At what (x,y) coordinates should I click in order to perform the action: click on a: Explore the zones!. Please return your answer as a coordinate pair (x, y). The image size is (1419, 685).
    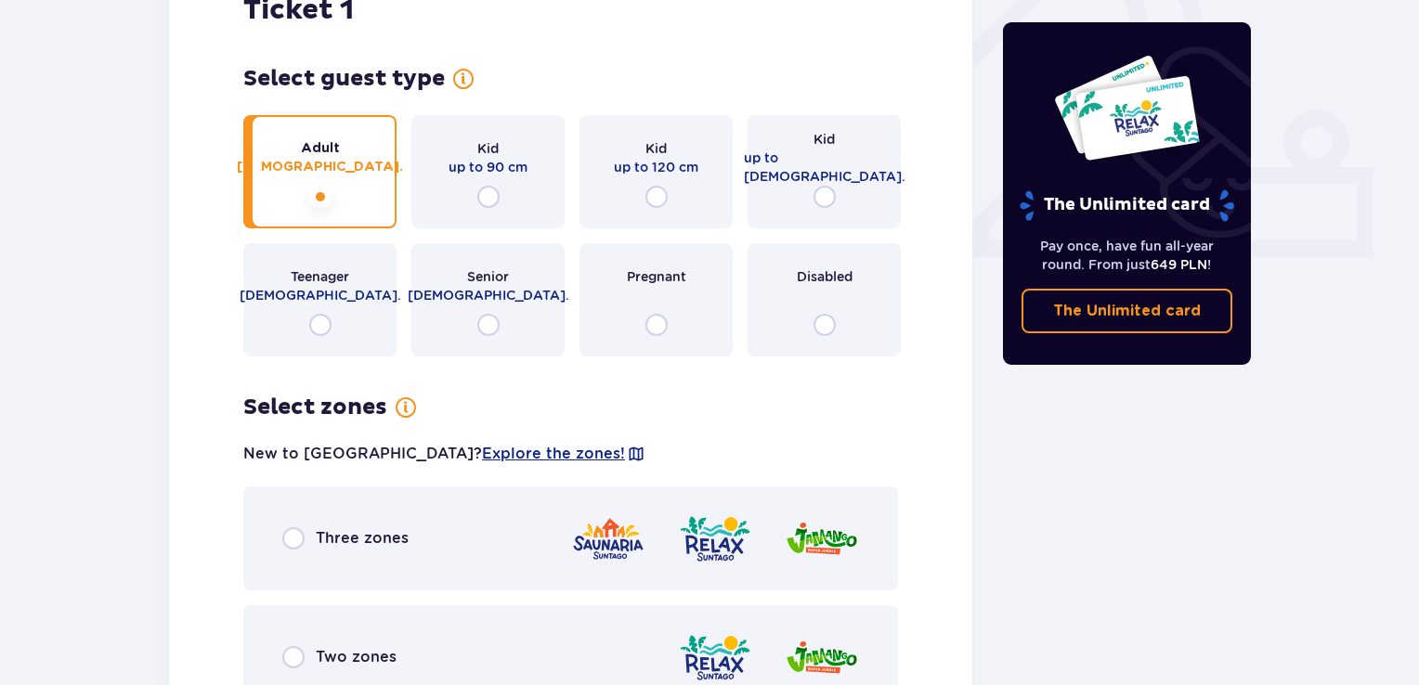
    Looking at the image, I should click on (553, 454).